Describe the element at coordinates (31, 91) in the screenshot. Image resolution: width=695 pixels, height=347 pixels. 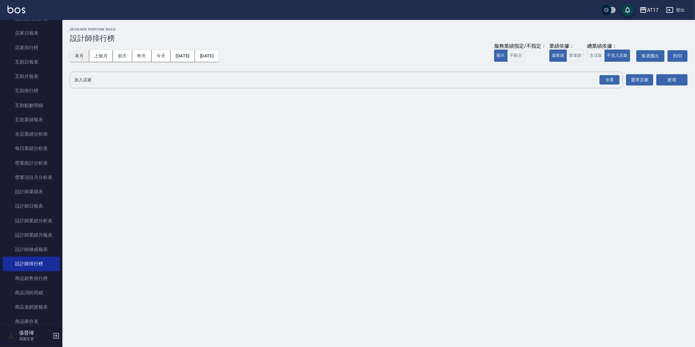
I see `a: 互助排行榜` at that location.